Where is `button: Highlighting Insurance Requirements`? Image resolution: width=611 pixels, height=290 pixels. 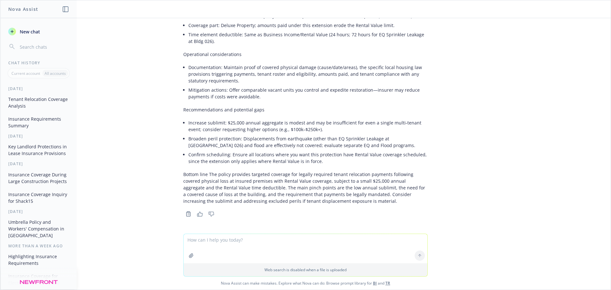 button: Highlighting Insurance Requirements is located at coordinates (38, 260).